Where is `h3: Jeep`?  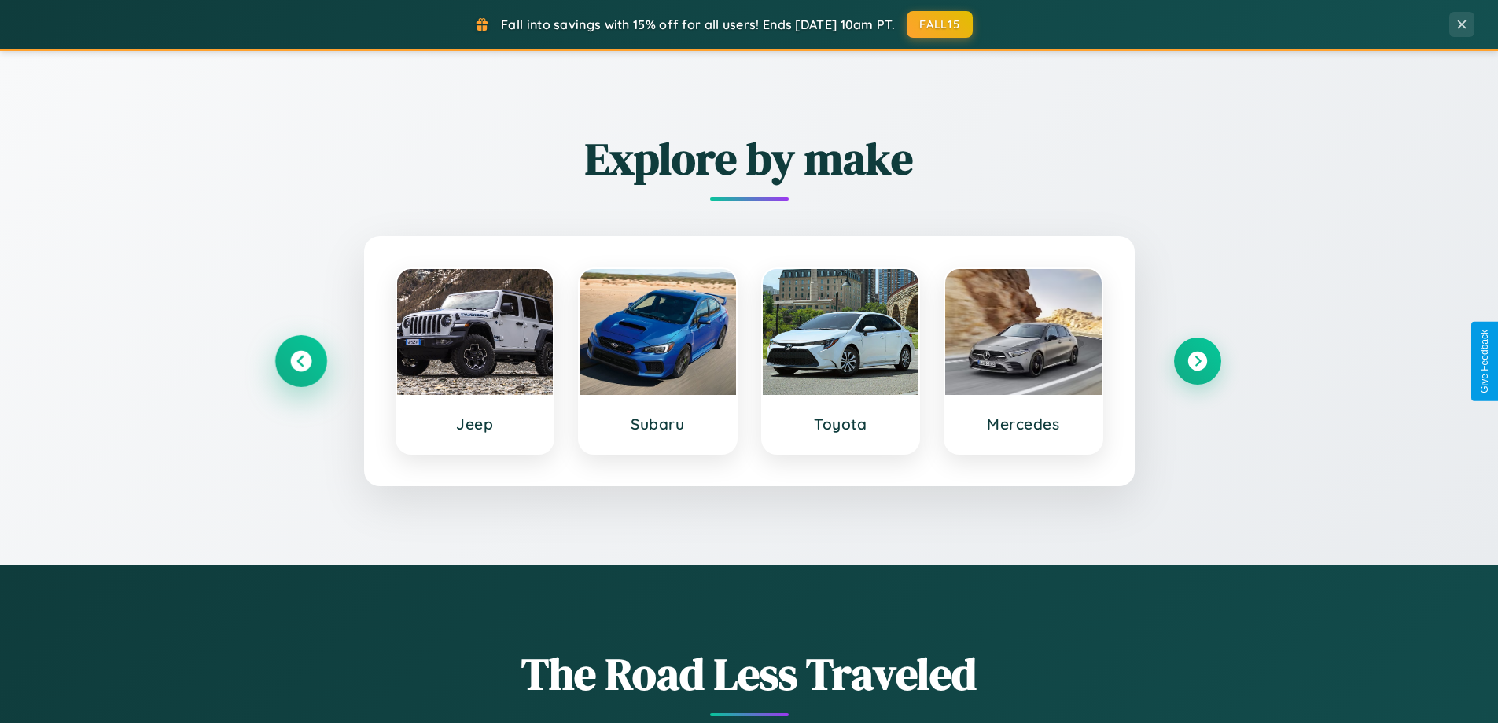
h3: Jeep is located at coordinates (475, 424).